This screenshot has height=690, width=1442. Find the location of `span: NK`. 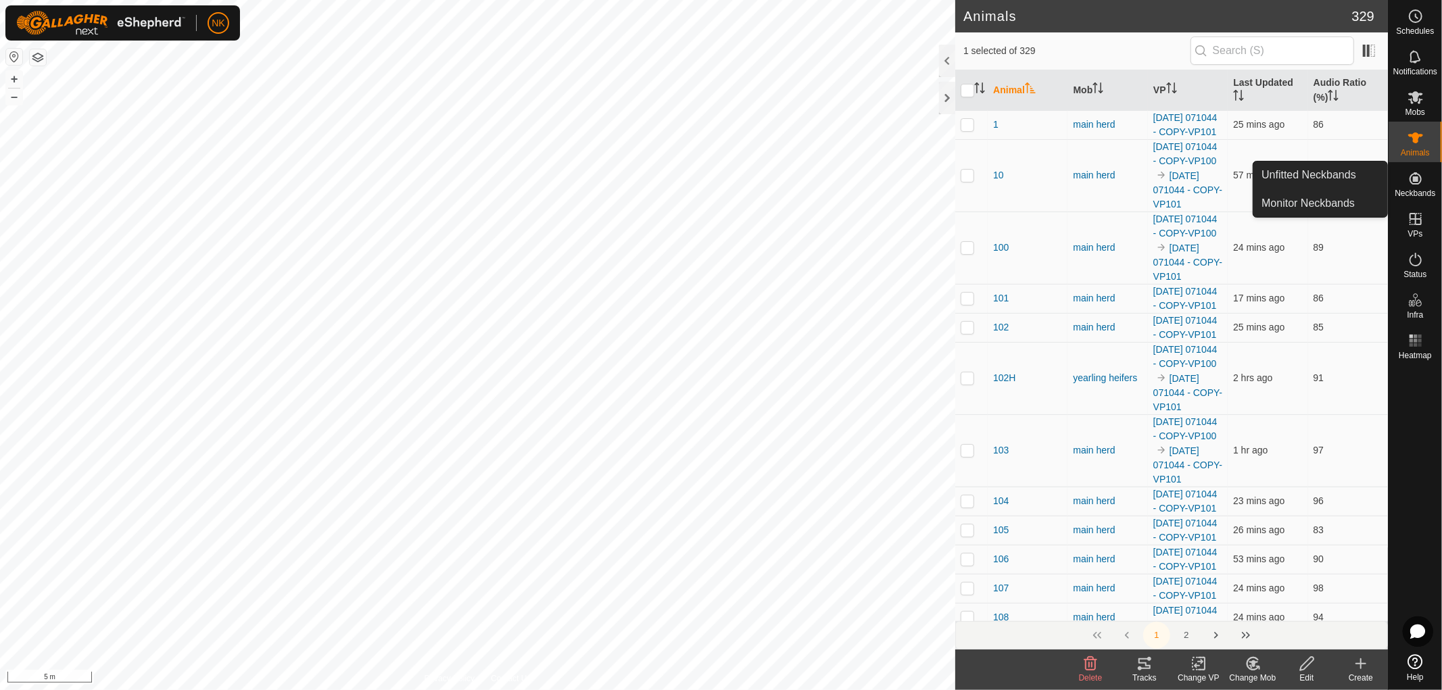

span: NK is located at coordinates (218, 23).